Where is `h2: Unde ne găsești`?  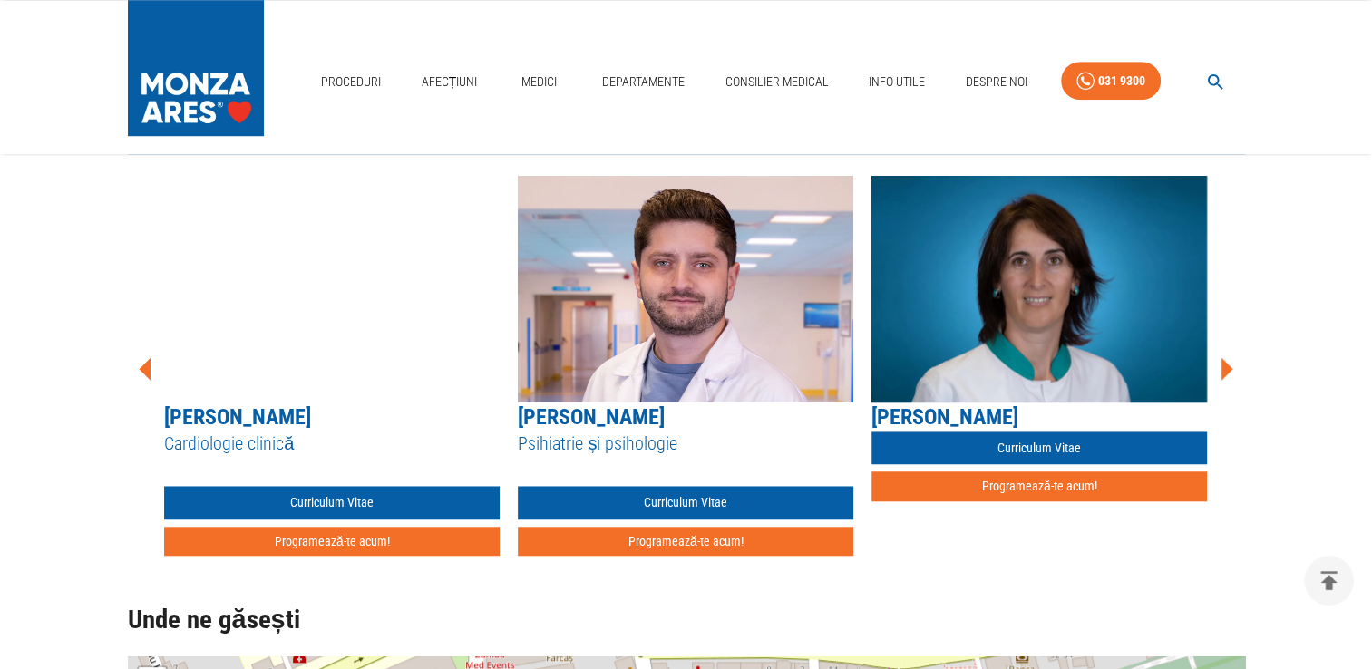 h2: Unde ne găsești is located at coordinates (686, 620).